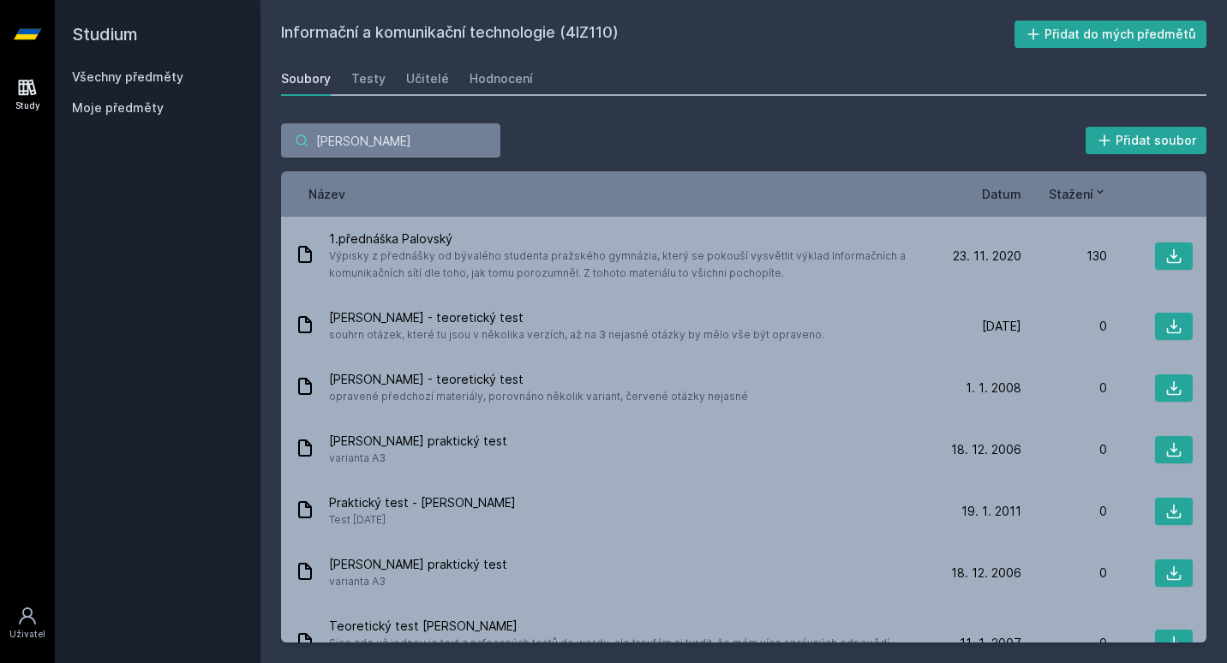 Image resolution: width=1227 pixels, height=663 pixels. Describe the element at coordinates (991, 644) in the screenshot. I see `span: 11. 1. 2007` at that location.